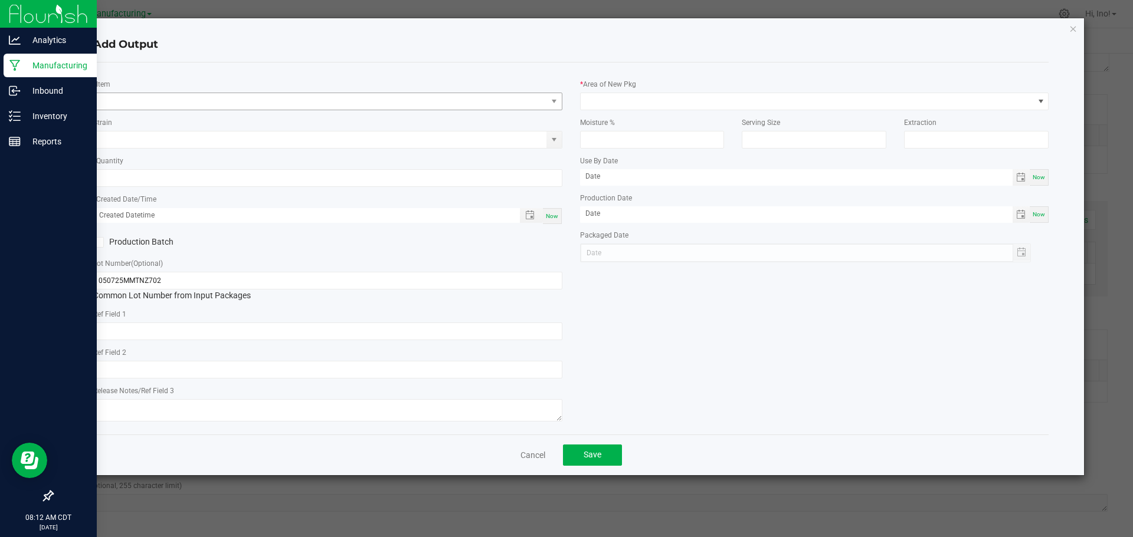  I want to click on span: (Optional), so click(147, 264).